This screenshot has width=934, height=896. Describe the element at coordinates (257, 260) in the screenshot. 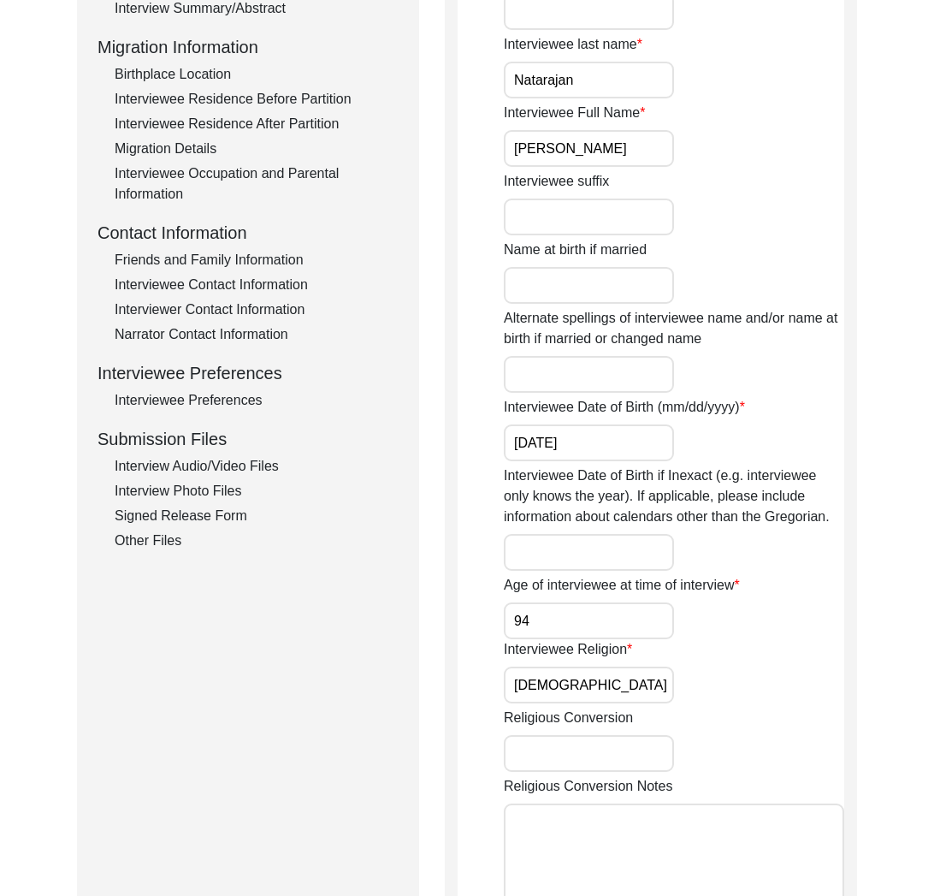

I see `div: Friends and Family Information` at that location.